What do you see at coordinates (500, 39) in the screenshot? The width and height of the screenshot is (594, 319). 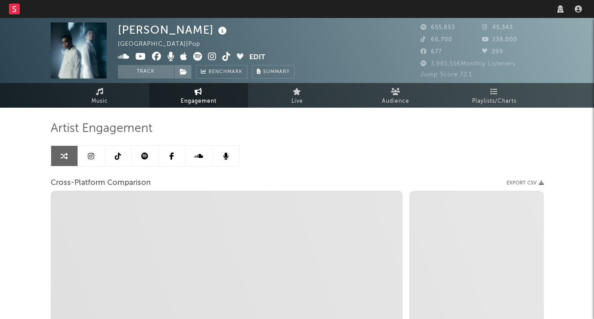 I see `span: 238,000` at bounding box center [500, 39].